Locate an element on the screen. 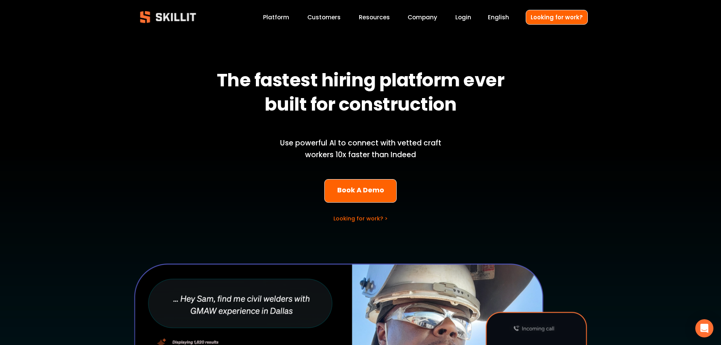 This screenshot has height=345, width=721. a: folder dropdown is located at coordinates (374, 17).